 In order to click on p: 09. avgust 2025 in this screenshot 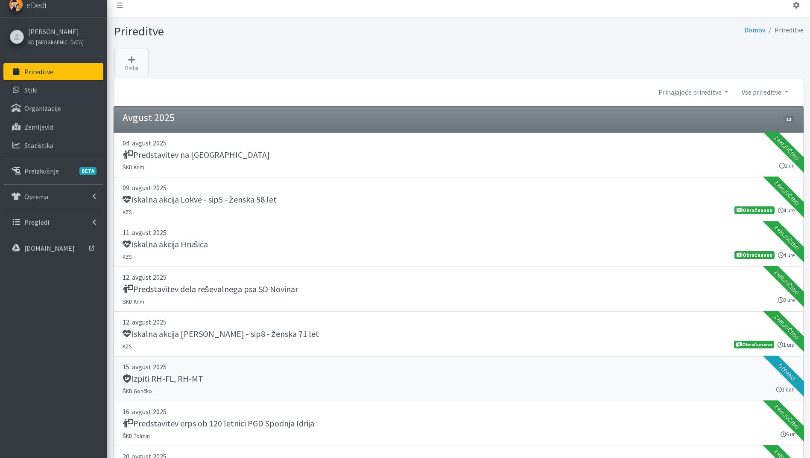, I will do `click(458, 188)`.